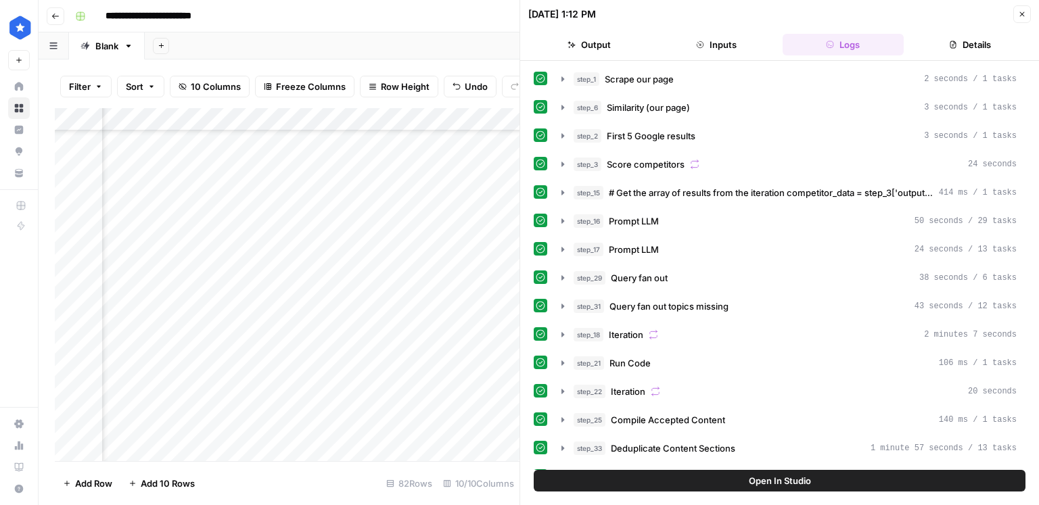 The image size is (1039, 505). I want to click on button: Inputs, so click(716, 45).